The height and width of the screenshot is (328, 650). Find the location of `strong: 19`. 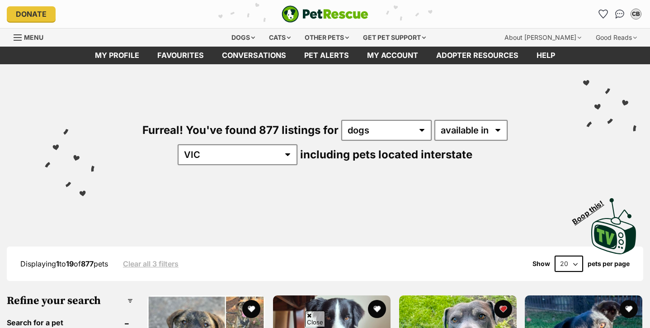

strong: 19 is located at coordinates (70, 264).